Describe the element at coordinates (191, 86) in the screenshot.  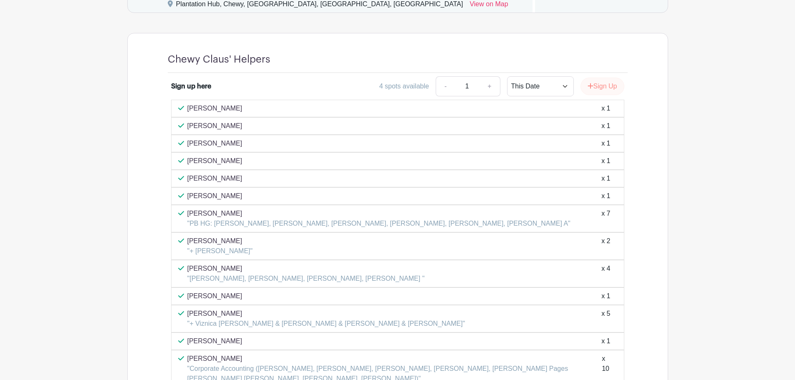
I see `div: Sign up here` at that location.